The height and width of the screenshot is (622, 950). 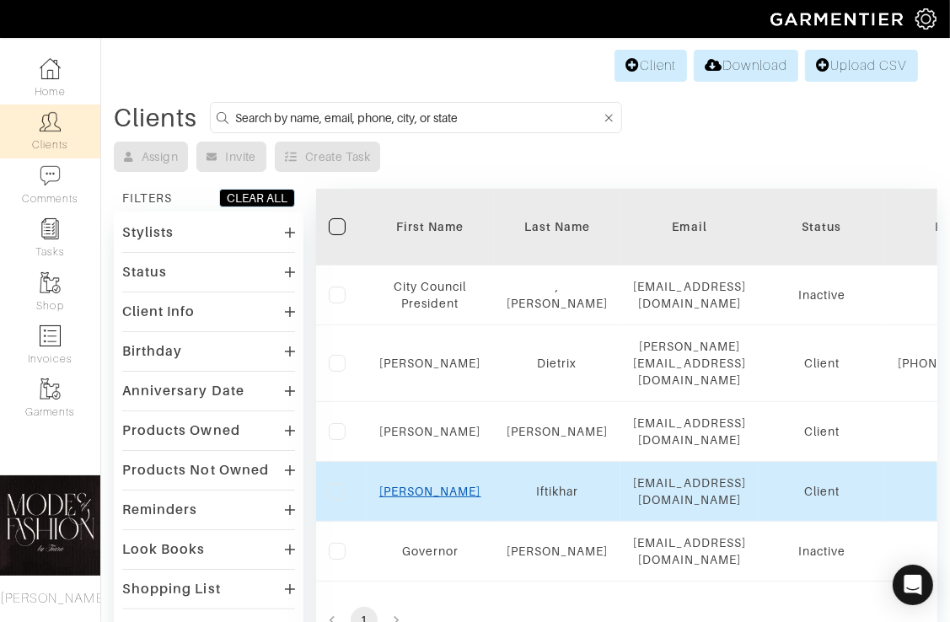 I want to click on img: orders-icon-0abe47150d42831381b5fb84f609e132dff9fe21cb692f30cb5eec754e2cba89.png, so click(x=50, y=336).